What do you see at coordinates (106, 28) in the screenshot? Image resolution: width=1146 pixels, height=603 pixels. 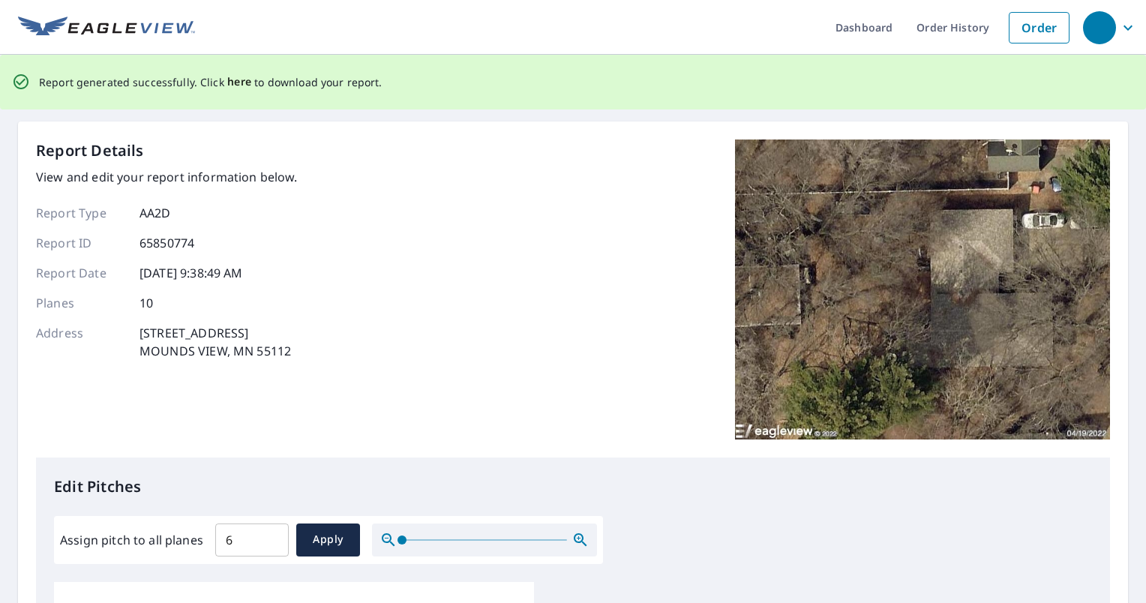 I see `img: EV Logo` at bounding box center [106, 28].